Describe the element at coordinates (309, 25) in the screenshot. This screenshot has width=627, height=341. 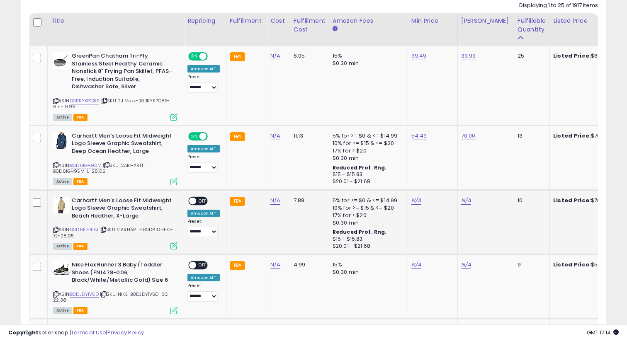
I see `div: Fulfillment Cost` at that location.